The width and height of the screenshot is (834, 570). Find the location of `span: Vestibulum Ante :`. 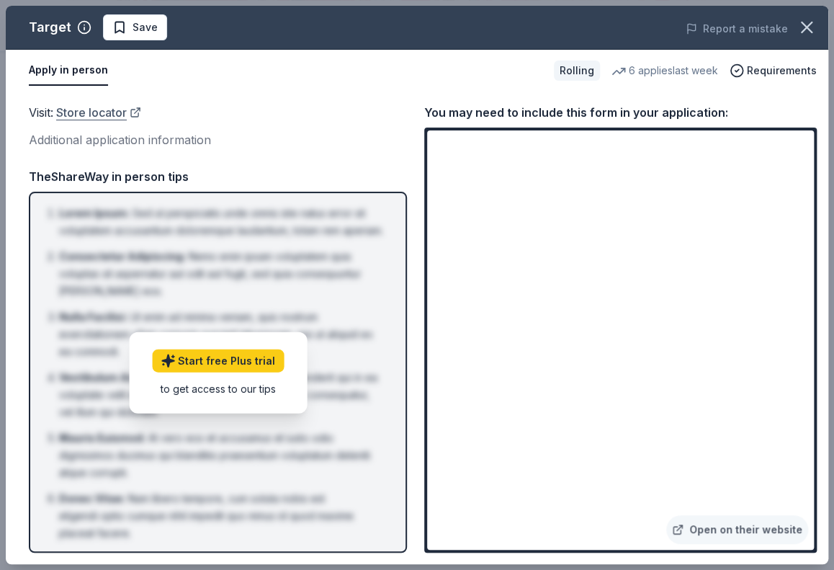

span: Vestibulum Ante : is located at coordinates (104, 377).